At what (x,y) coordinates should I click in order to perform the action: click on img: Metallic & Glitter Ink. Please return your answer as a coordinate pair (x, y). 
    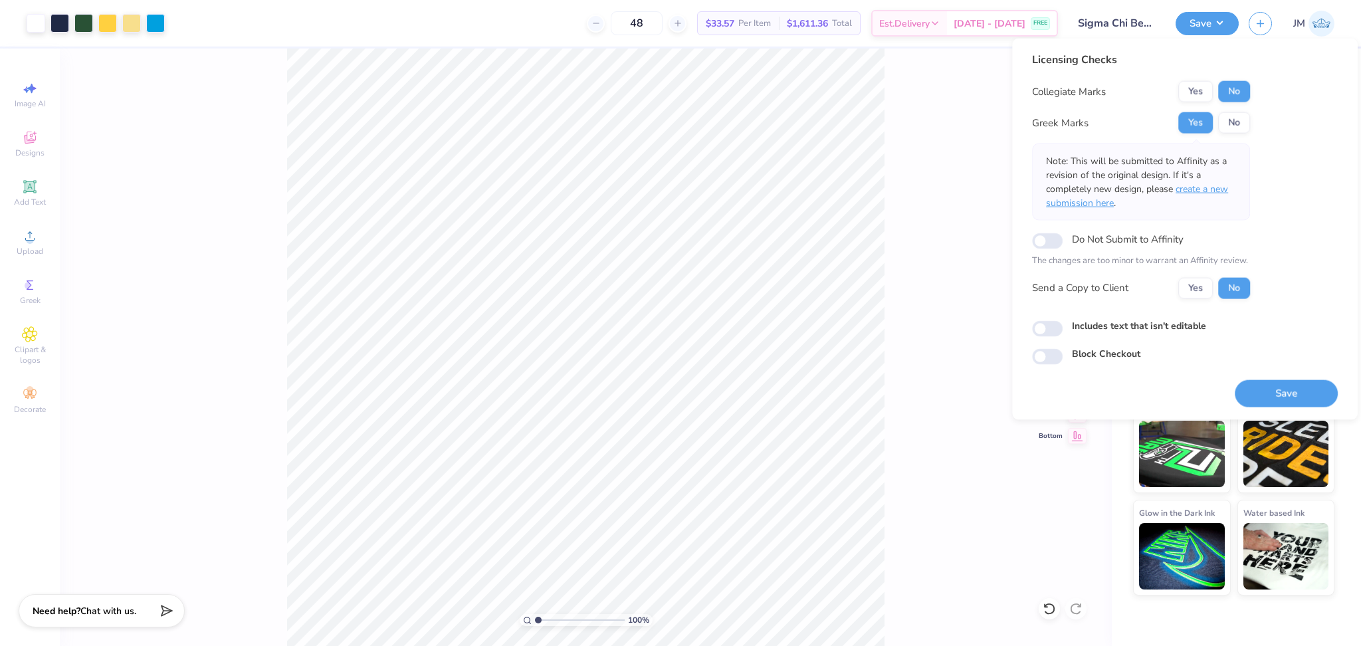
    Looking at the image, I should click on (1286, 454).